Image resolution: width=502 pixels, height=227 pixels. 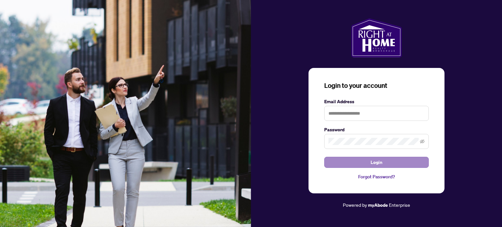 I want to click on span: Enterprise, so click(x=400, y=205).